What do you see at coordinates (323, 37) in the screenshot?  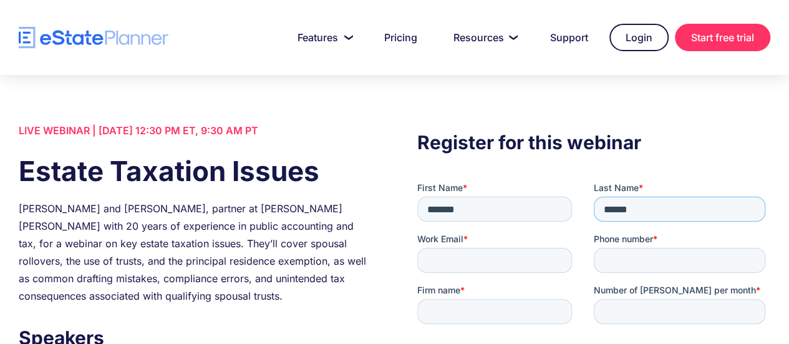 I see `a: Features` at bounding box center [323, 37].